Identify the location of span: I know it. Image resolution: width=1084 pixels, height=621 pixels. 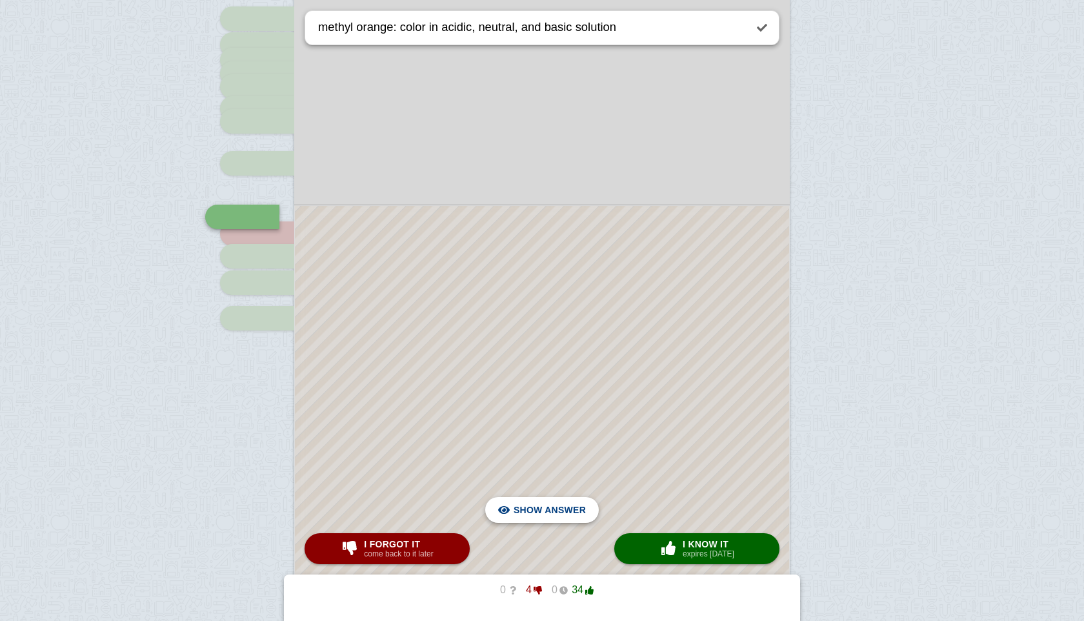
(708, 544).